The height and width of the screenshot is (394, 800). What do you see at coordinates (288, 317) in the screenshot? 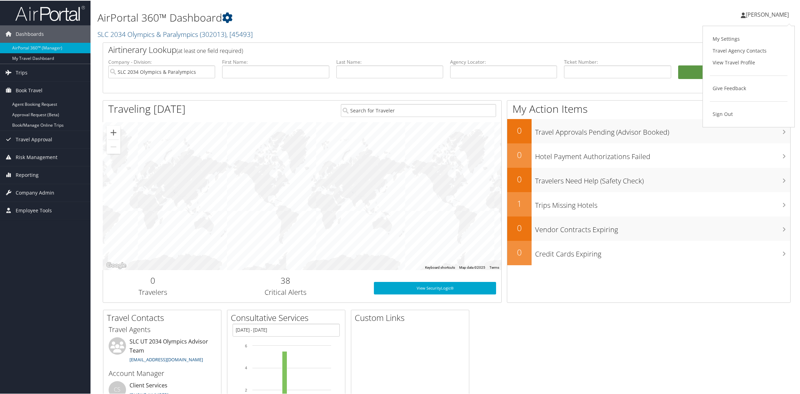
I see `h2: Consultative Services` at bounding box center [288, 317].